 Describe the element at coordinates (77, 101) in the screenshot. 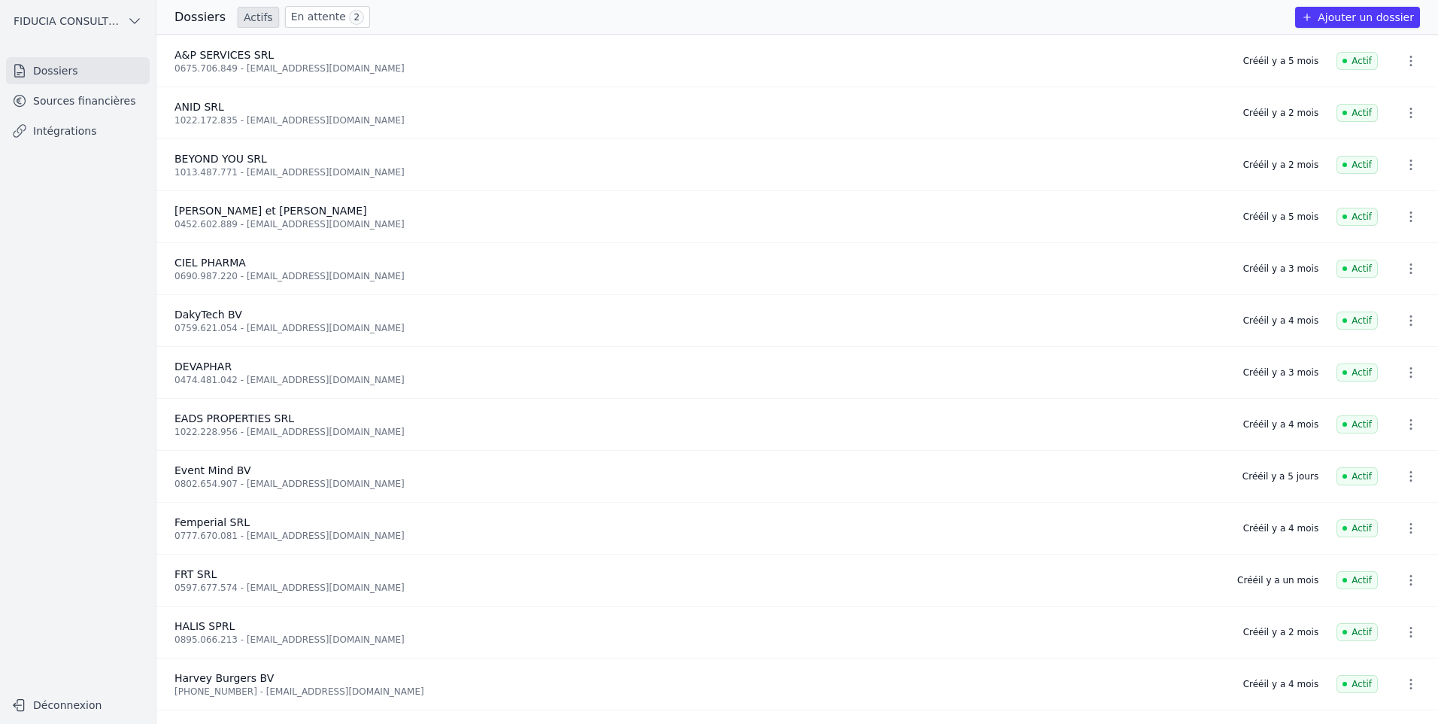

I see `a: Sources financières` at that location.